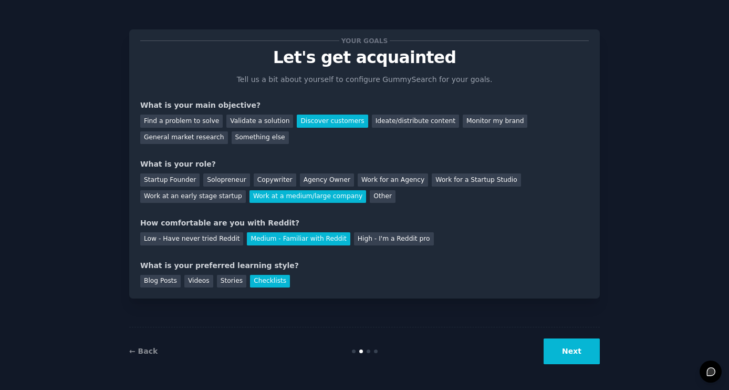 Image resolution: width=729 pixels, height=390 pixels. Describe the element at coordinates (232, 281) in the screenshot. I see `div: Stories` at that location.